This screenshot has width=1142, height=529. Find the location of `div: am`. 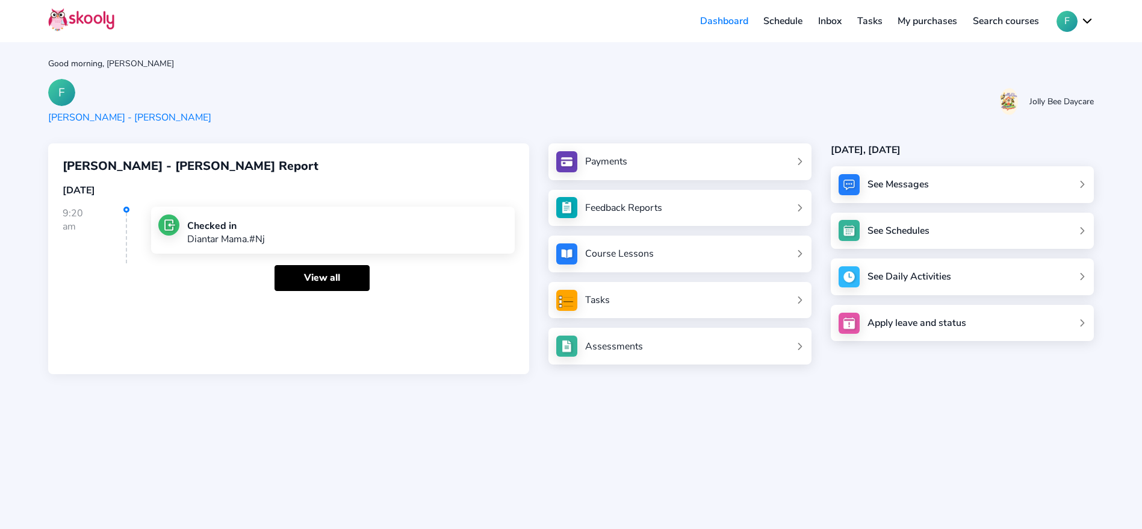

div: am is located at coordinates (94, 226).